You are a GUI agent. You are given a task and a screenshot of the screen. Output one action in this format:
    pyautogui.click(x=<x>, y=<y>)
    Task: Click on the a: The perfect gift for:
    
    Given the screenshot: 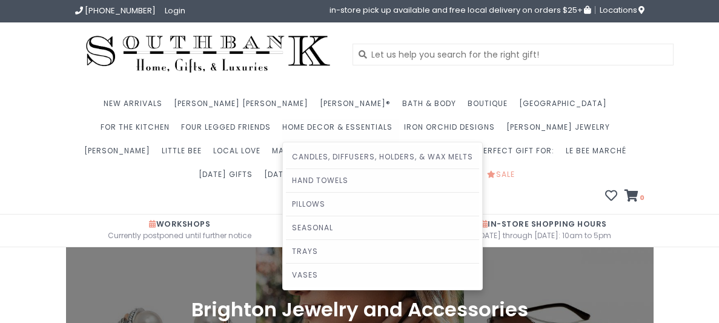 What is the action you would take?
    pyautogui.click(x=511, y=154)
    